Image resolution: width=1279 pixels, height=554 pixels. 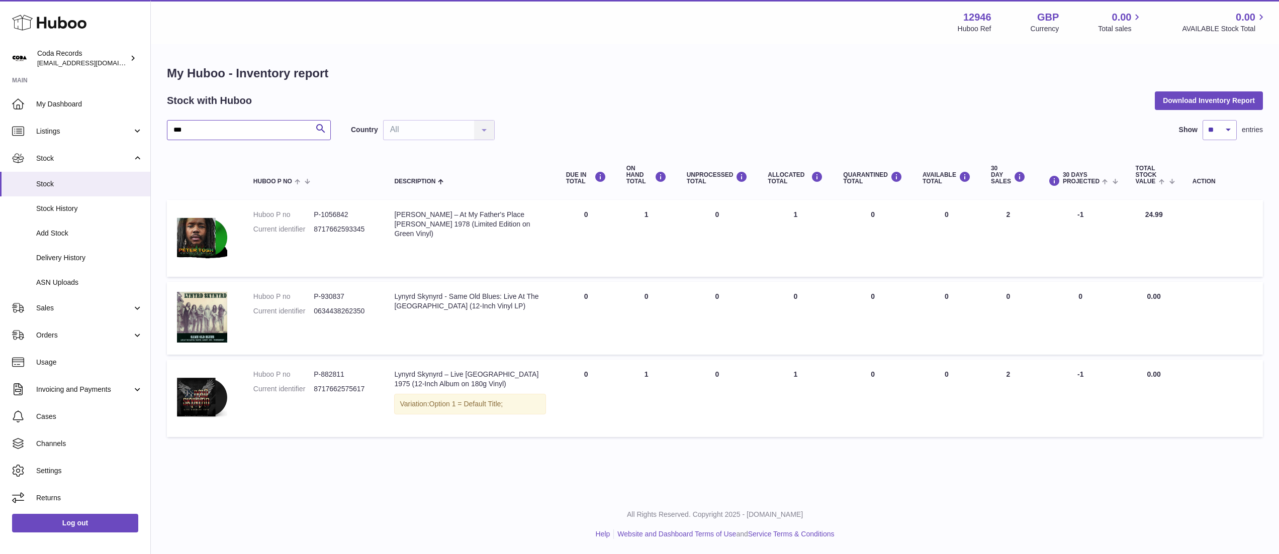 I want to click on span: Settings, so click(x=89, y=471).